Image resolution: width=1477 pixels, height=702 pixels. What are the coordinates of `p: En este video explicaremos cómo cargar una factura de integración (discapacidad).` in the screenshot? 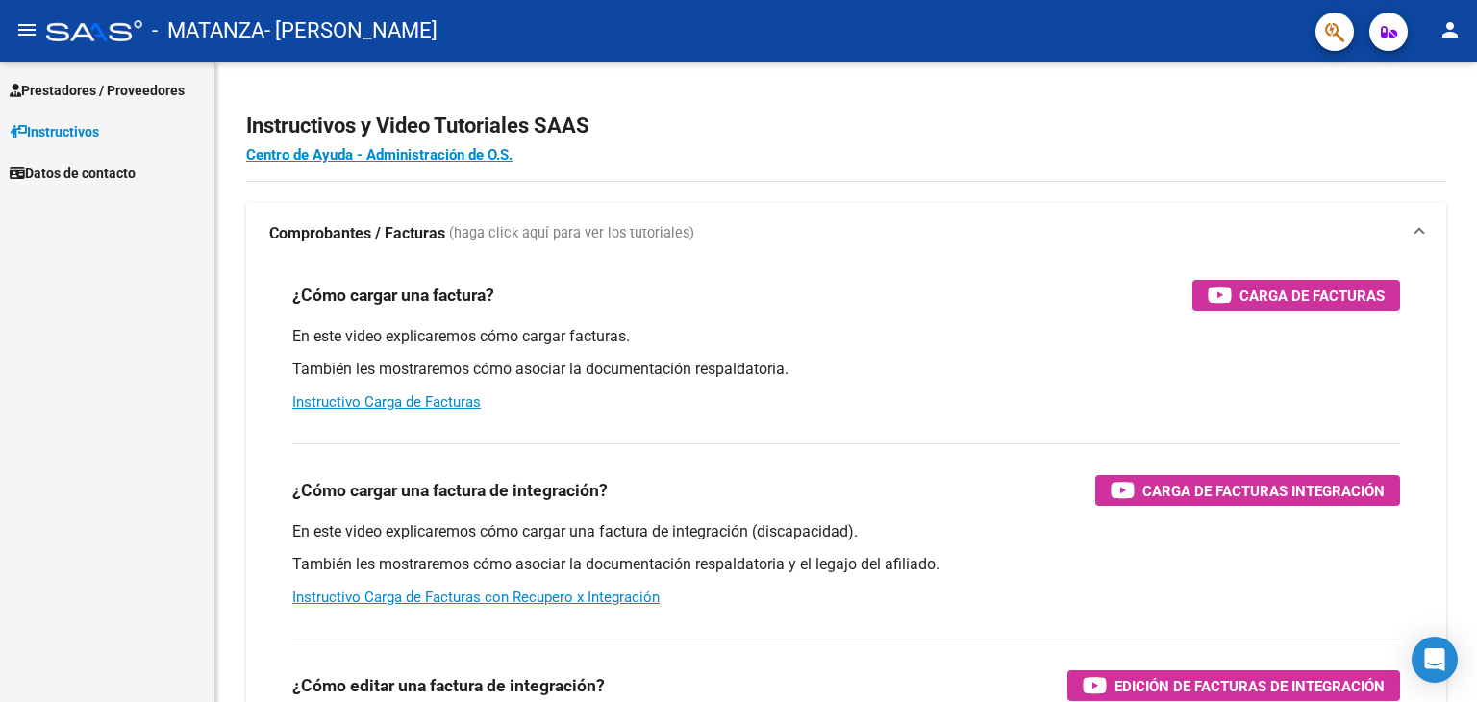 It's located at (846, 532).